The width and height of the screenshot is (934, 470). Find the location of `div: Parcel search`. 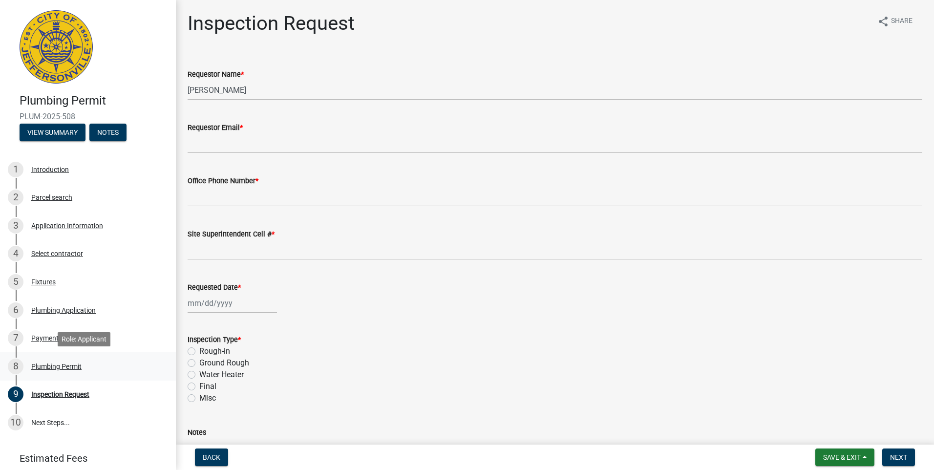

div: Parcel search is located at coordinates (52, 197).